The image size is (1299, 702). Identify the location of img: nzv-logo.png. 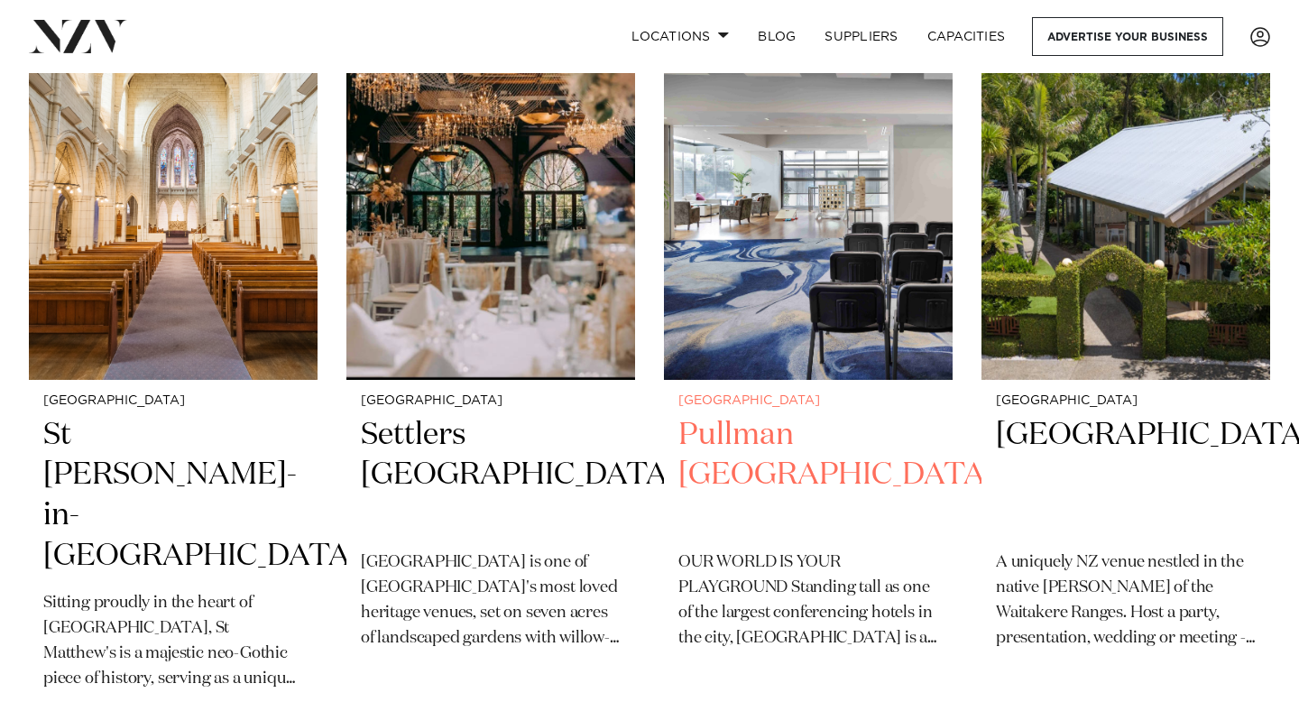
(78, 36).